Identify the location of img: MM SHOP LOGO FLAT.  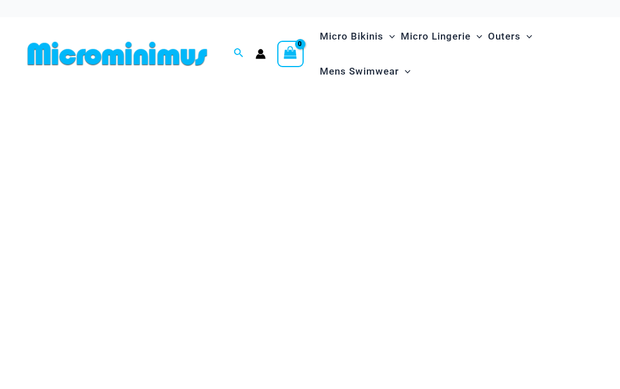
(117, 53).